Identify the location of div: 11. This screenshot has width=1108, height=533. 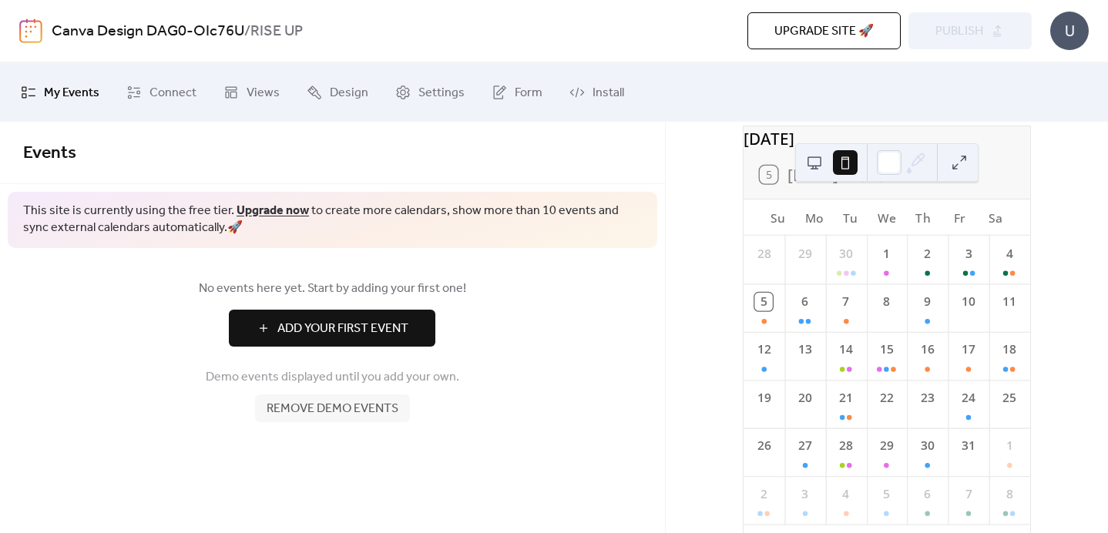
(1009, 301).